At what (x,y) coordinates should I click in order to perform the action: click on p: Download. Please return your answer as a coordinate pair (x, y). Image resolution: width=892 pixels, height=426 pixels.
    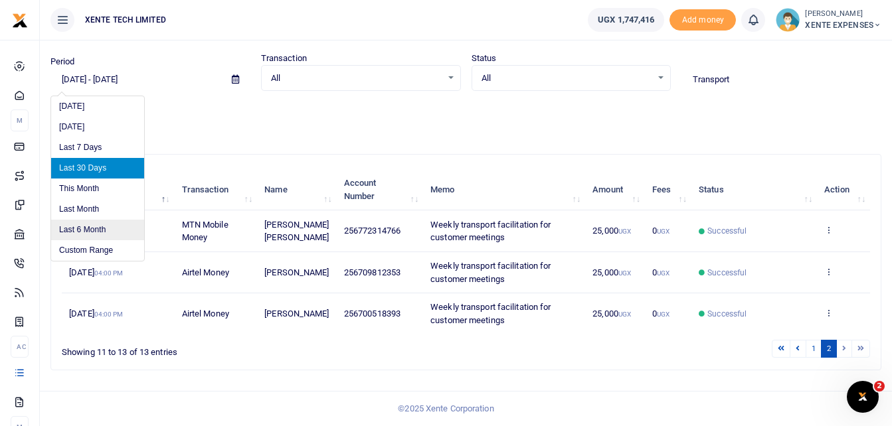
    Looking at the image, I should click on (465, 114).